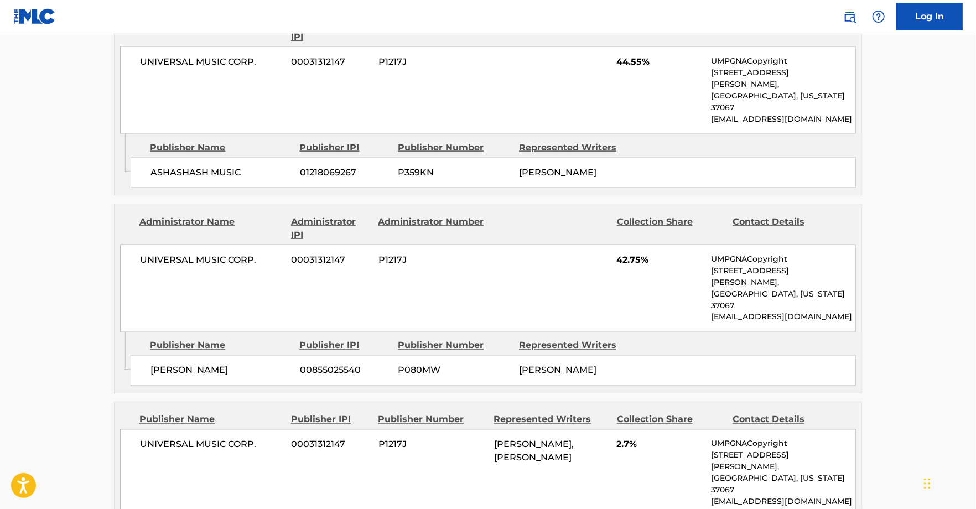 The height and width of the screenshot is (509, 976). What do you see at coordinates (345, 371) in the screenshot?
I see `span: 00855025540` at bounding box center [345, 371].